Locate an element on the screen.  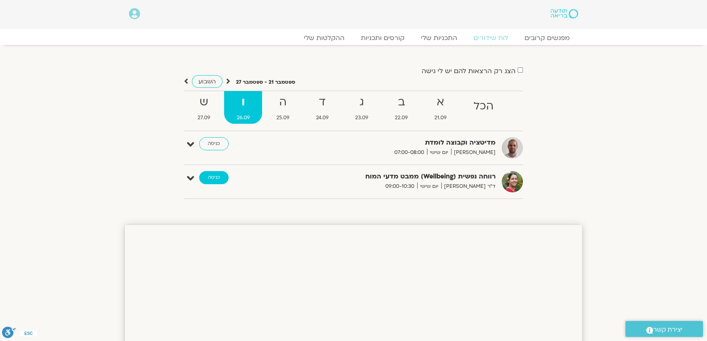
strong: ב is located at coordinates (401, 102).